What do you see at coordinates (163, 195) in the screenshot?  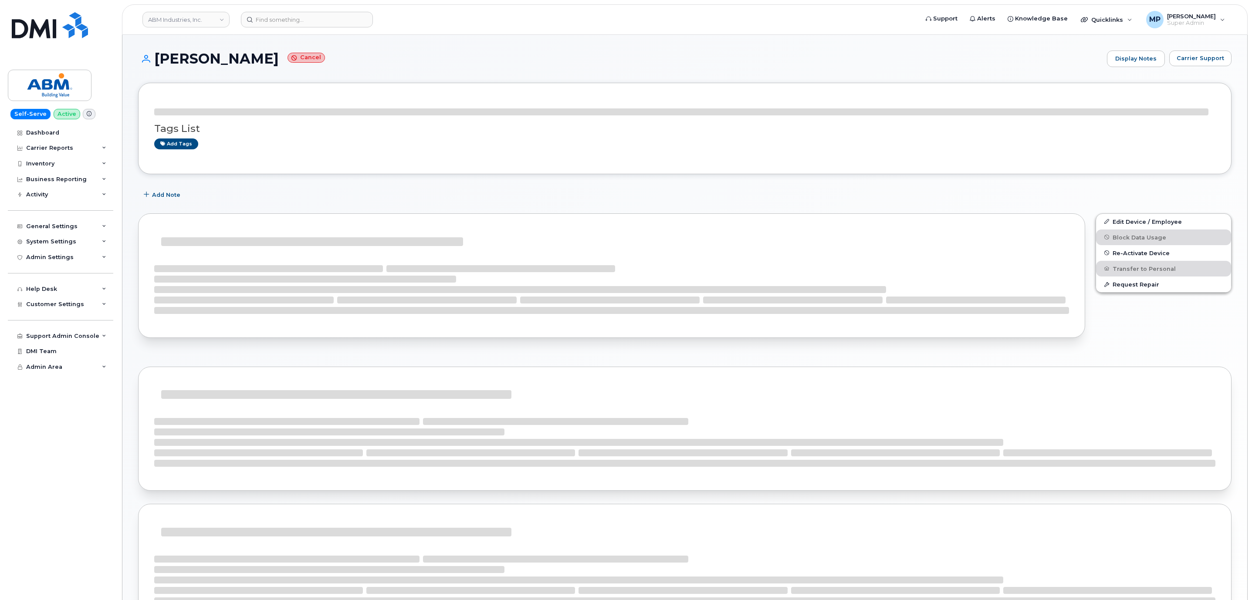 I see `button: Add Note` at bounding box center [163, 195].